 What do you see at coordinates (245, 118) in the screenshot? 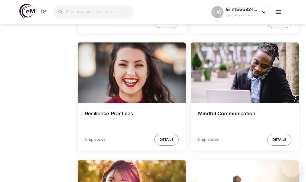
I see `h4: Mindful Communication` at bounding box center [245, 118].